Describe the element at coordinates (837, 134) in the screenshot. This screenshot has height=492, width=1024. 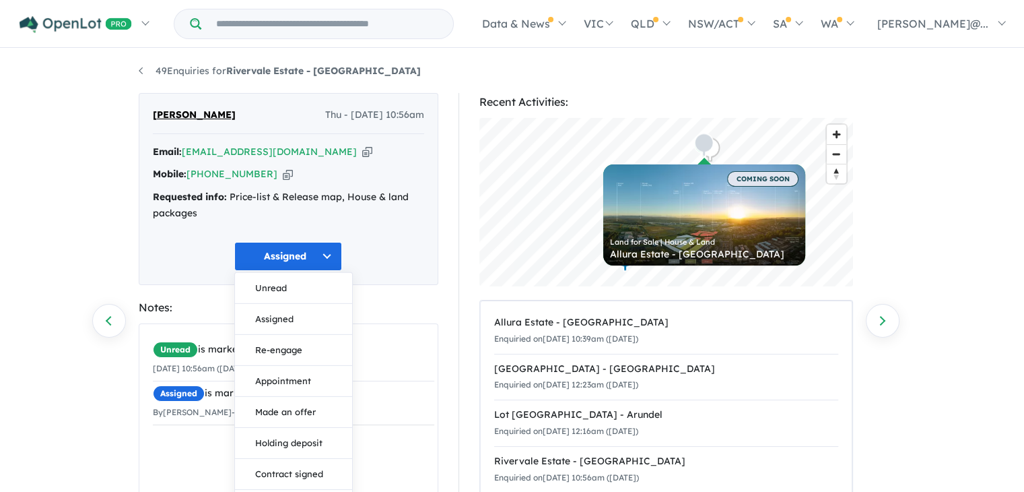
I see `button: Zoom in` at that location.